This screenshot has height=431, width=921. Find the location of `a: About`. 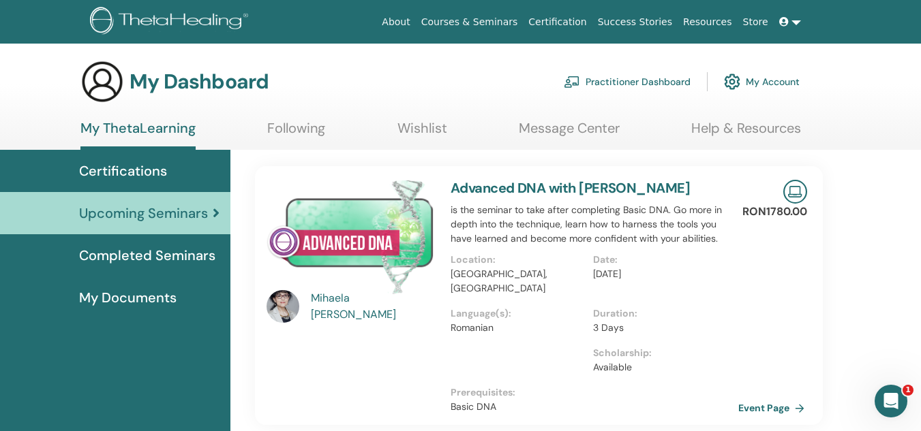

a: About is located at coordinates (395, 22).